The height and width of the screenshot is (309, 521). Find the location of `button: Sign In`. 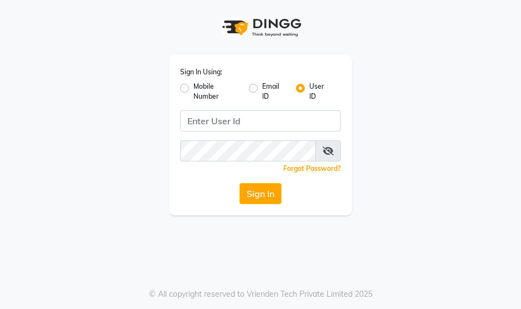

button: Sign In is located at coordinates (261, 194).